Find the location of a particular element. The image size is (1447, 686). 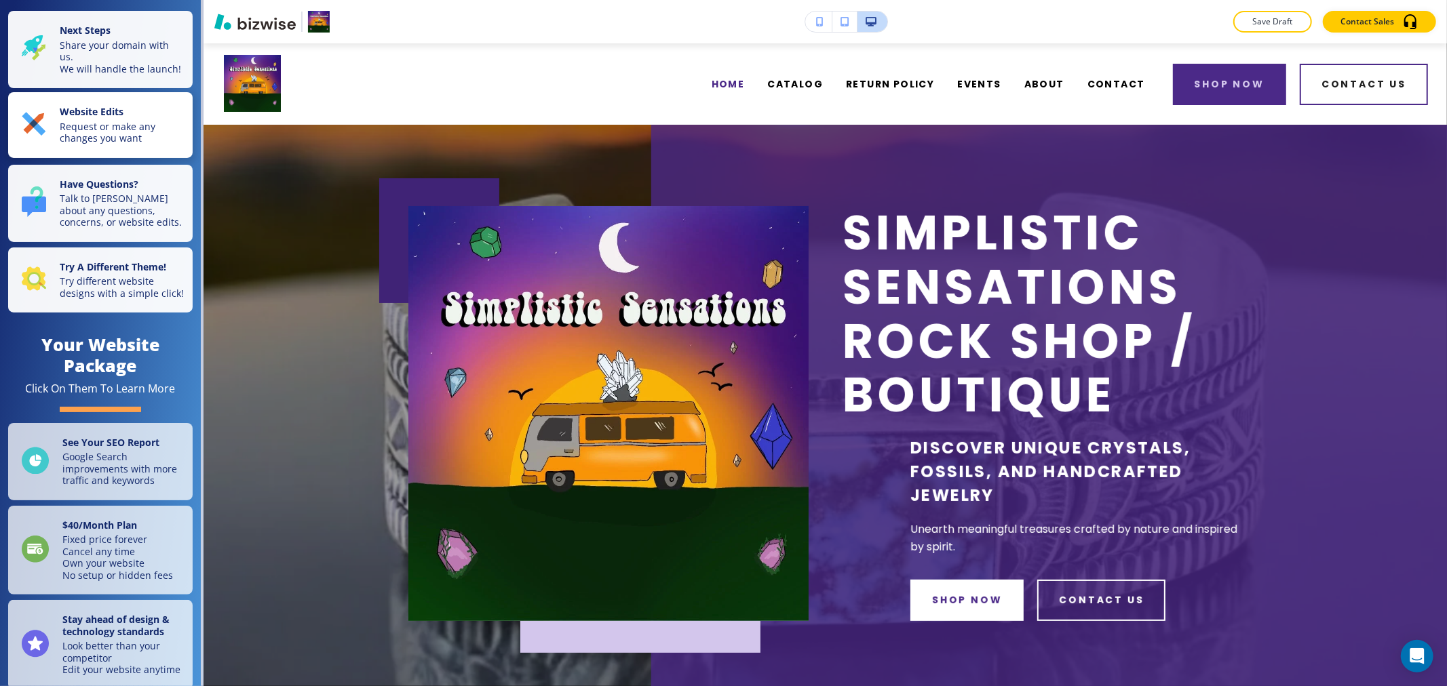

h1: Simplistic Sensations Rock Shop / Boutique is located at coordinates (1042, 314).